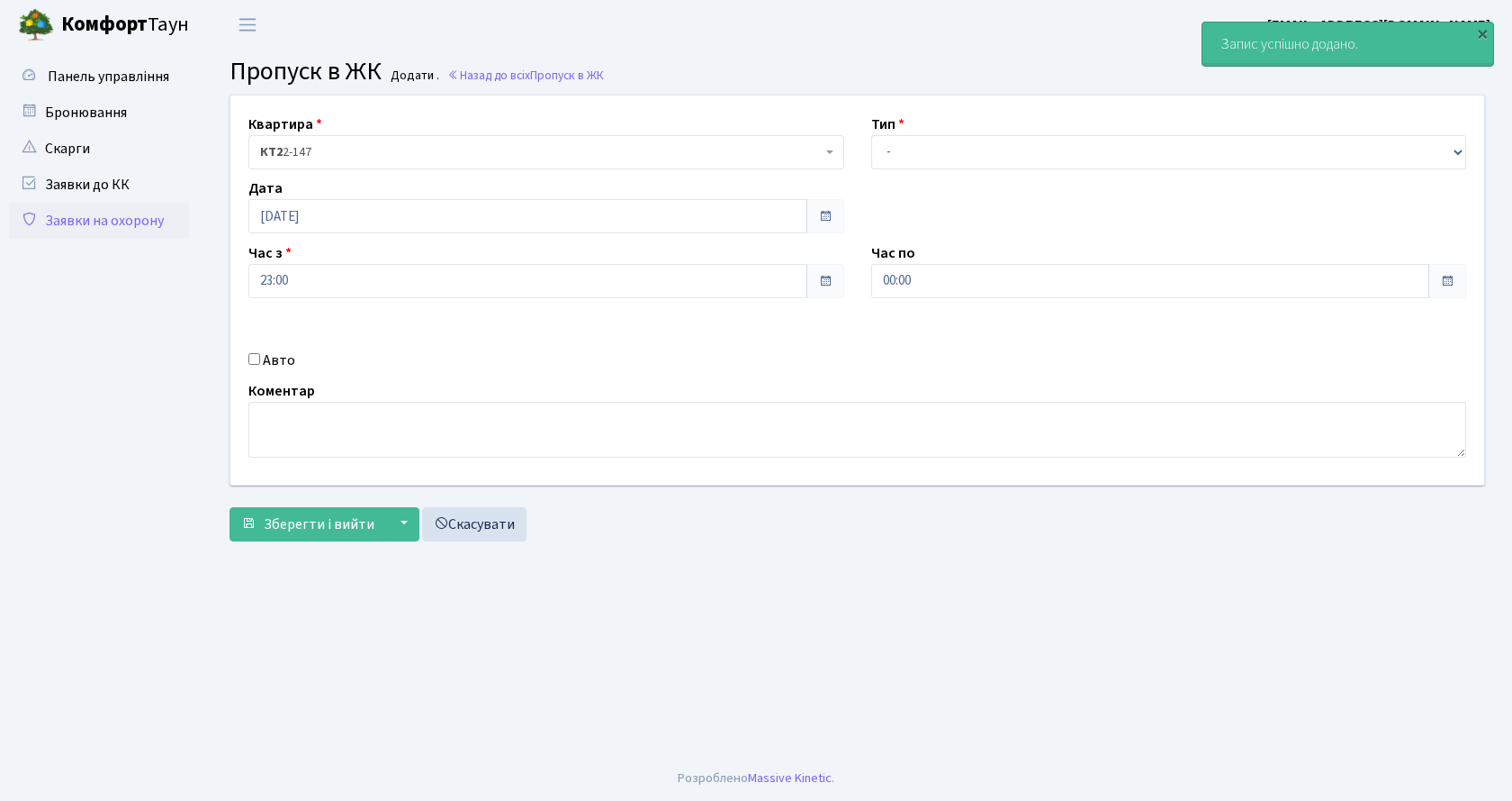 The image size is (1512, 801). I want to click on span: Зберегти і вийти, so click(319, 524).